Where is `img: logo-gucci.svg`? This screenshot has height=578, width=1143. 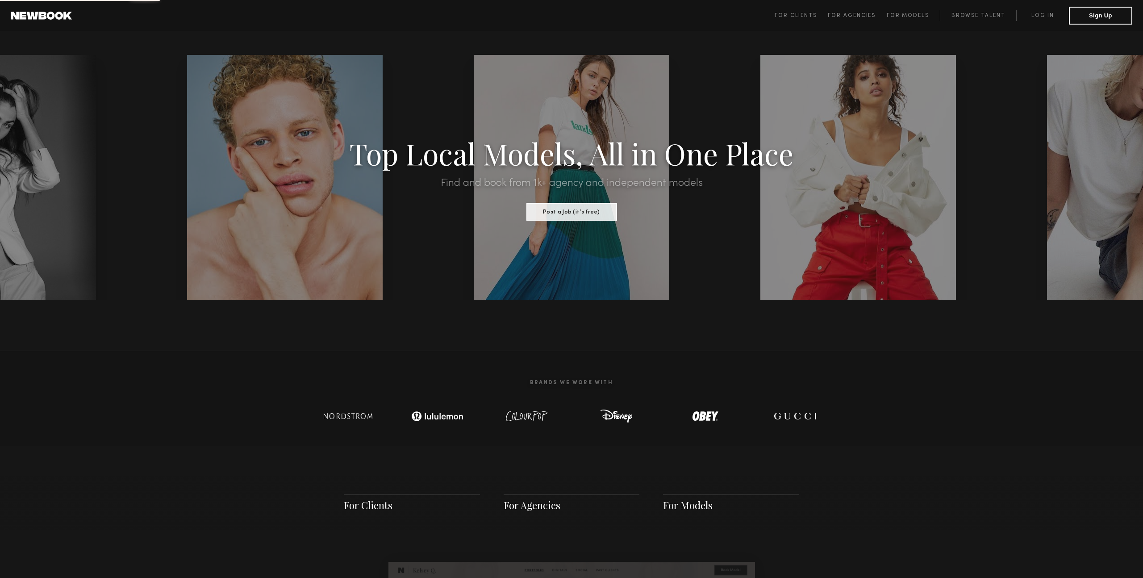 img: logo-gucci.svg is located at coordinates (794, 416).